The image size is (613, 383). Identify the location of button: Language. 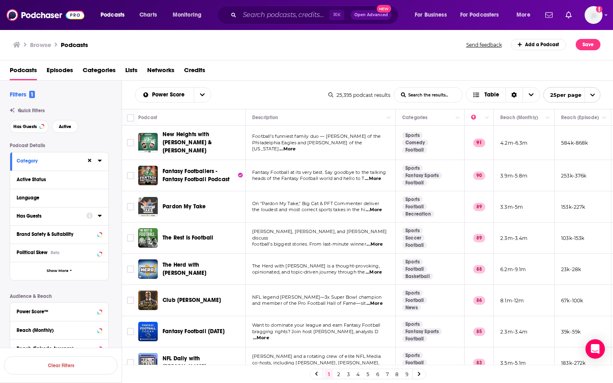
(59, 197).